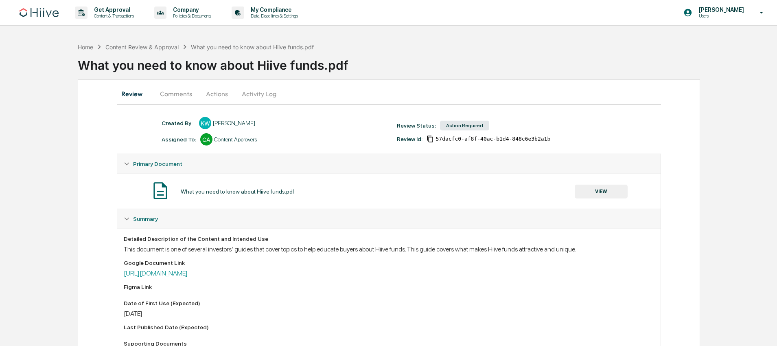  What do you see at coordinates (39, 13) in the screenshot?
I see `img: logo` at bounding box center [39, 13].